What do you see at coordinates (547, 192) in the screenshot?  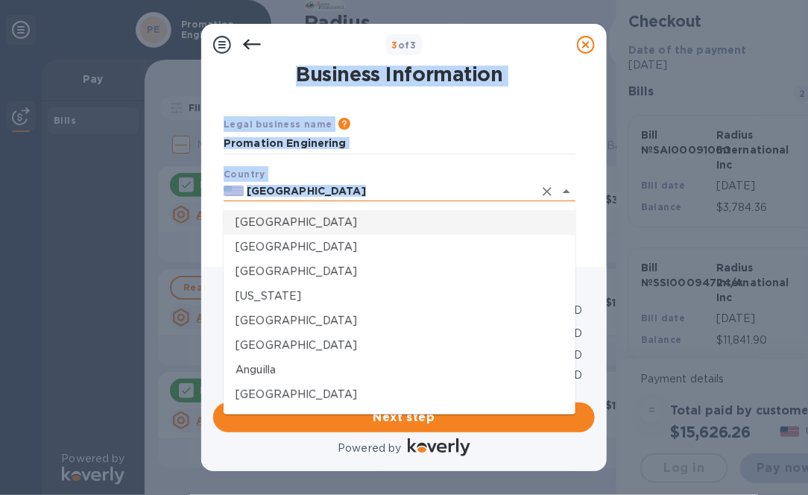 I see `button: Clear` at bounding box center [547, 192].